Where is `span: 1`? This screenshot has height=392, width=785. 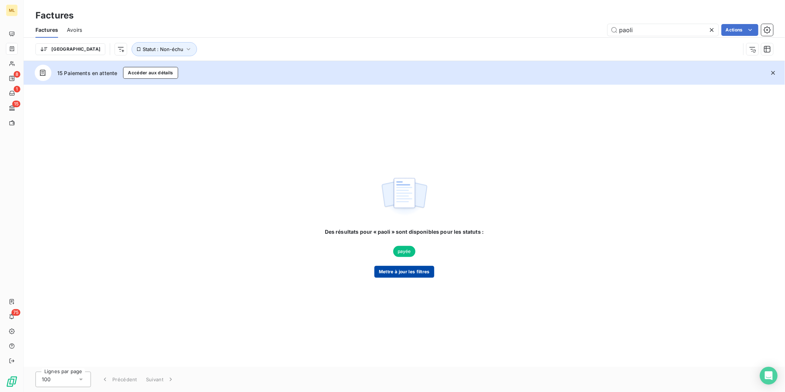
span: 1 is located at coordinates (17, 89).